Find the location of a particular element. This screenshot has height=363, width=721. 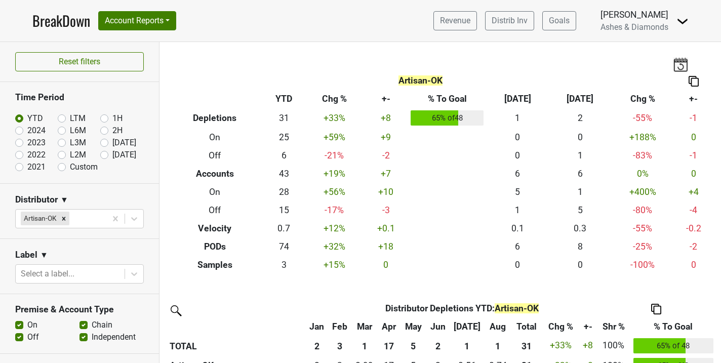

td: +188 % is located at coordinates (642, 137).